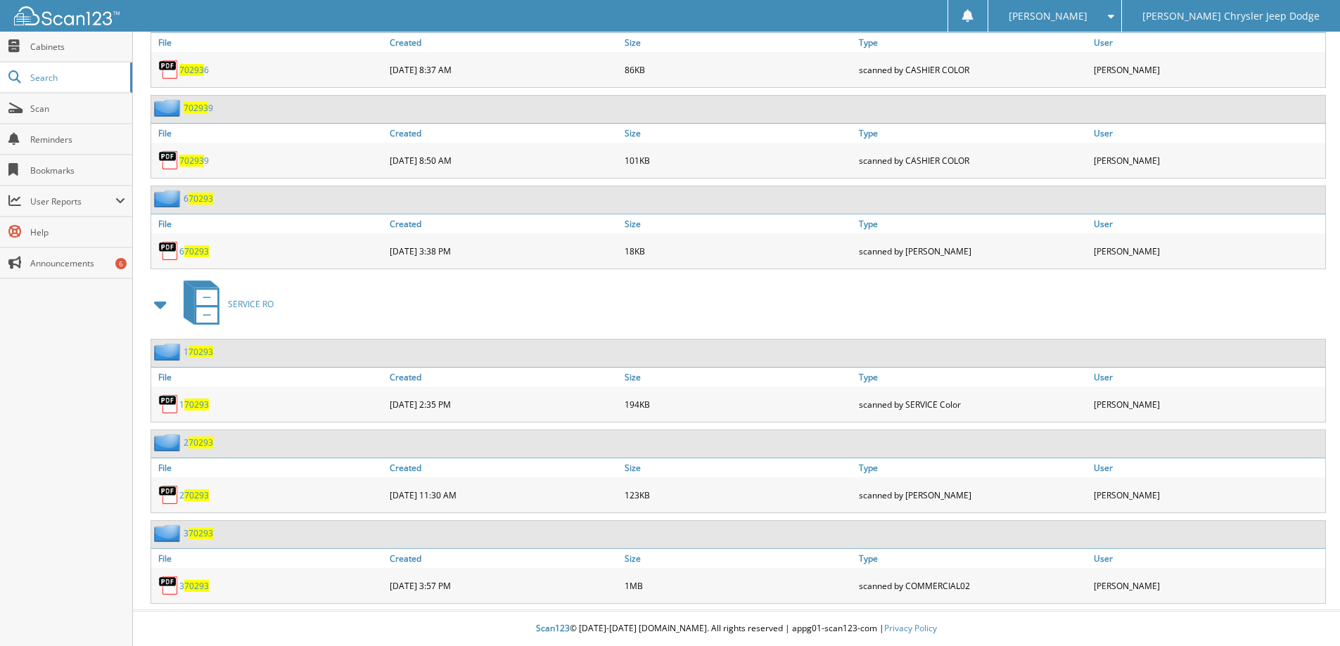 This screenshot has height=646, width=1340. Describe the element at coordinates (77, 232) in the screenshot. I see `span: Help` at that location.